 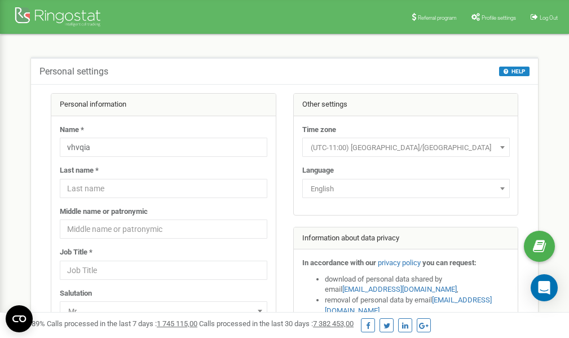 What do you see at coordinates (76, 293) in the screenshot?
I see `label: Salutation` at bounding box center [76, 293].